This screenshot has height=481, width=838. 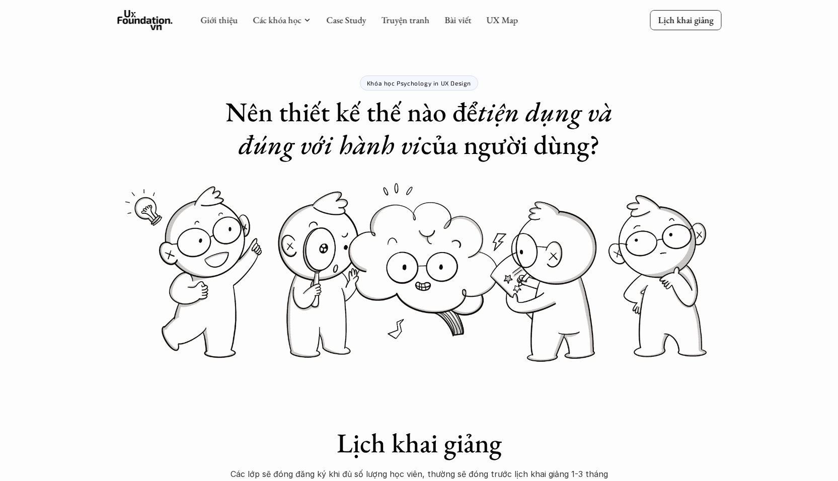 I want to click on a: Lịch khai giảng, so click(x=685, y=20).